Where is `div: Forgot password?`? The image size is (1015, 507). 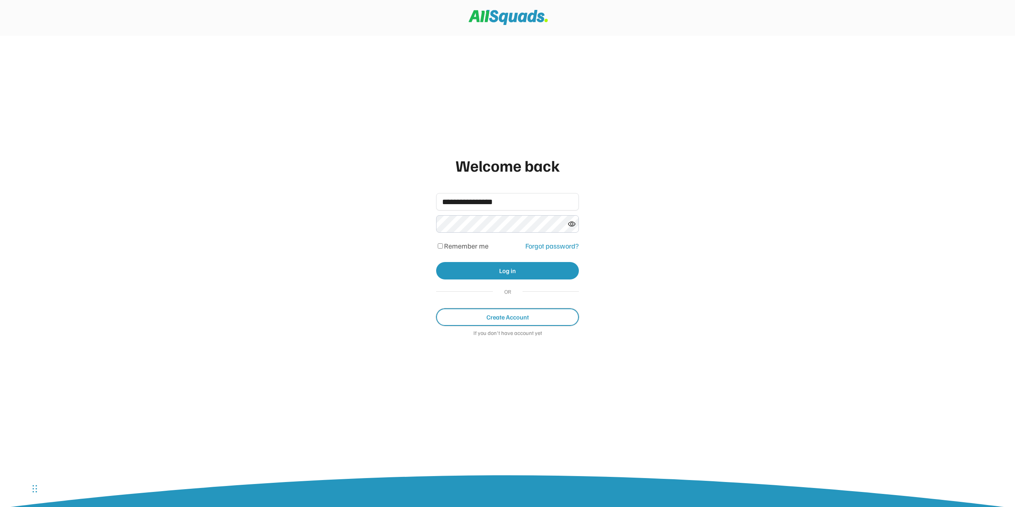 div: Forgot password? is located at coordinates (552, 246).